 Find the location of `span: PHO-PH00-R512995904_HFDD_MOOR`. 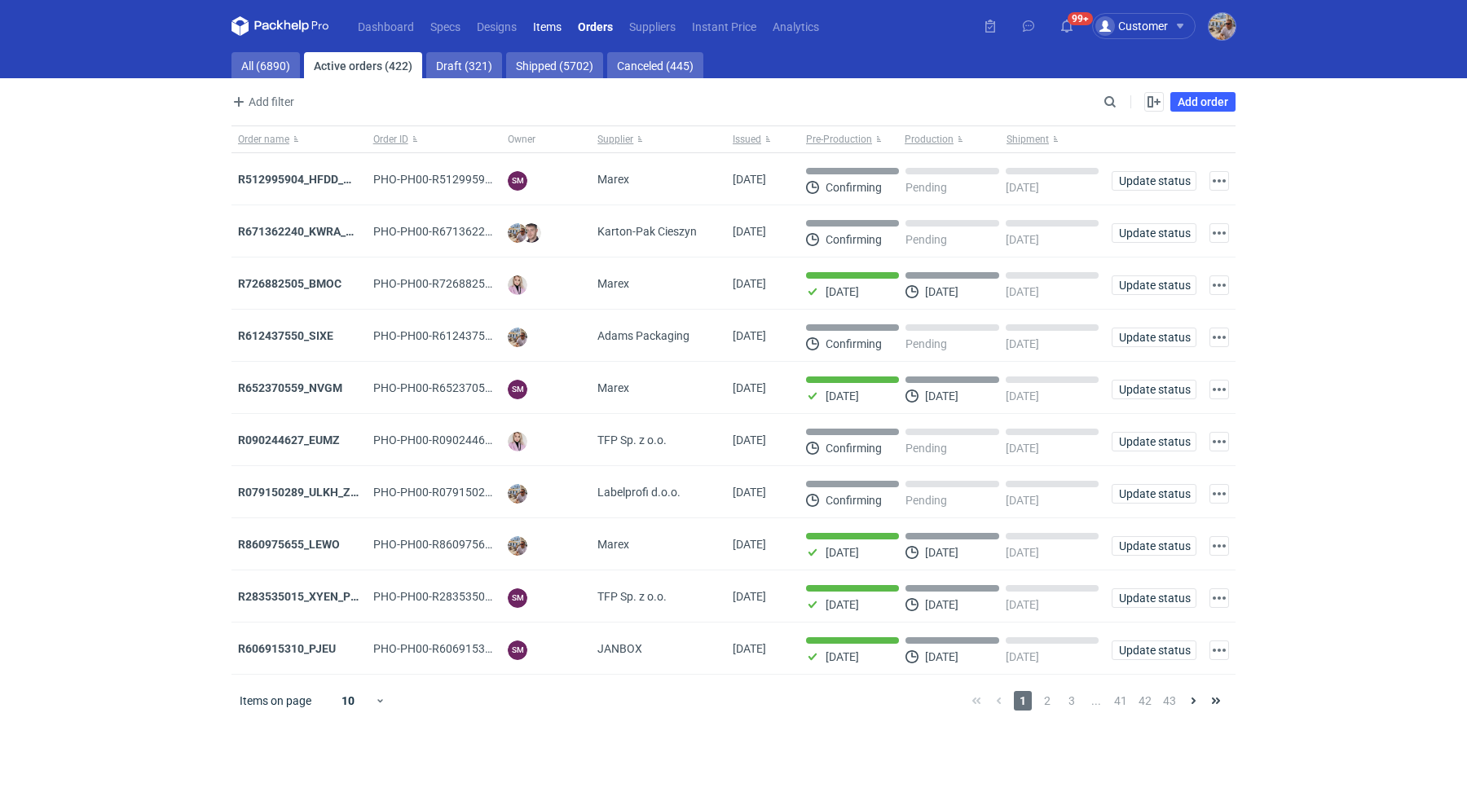

span: PHO-PH00-R512995904_HFDD_MOOR is located at coordinates (472, 179).